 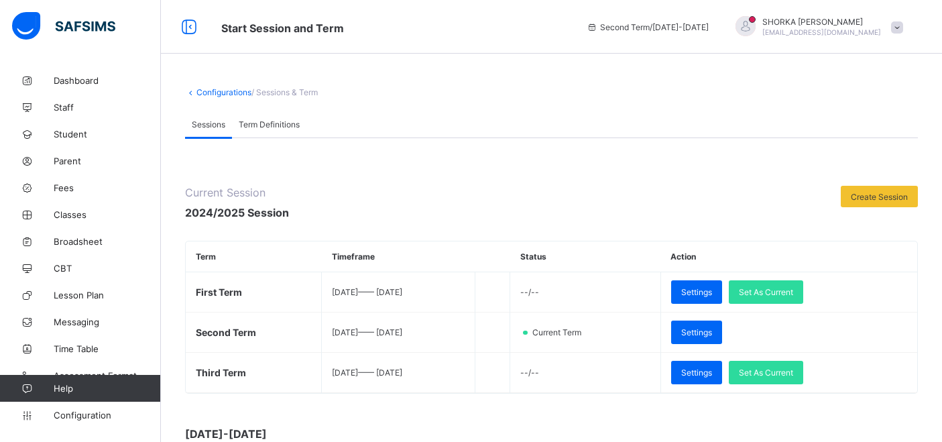 I want to click on span: Lesson Plan, so click(x=107, y=295).